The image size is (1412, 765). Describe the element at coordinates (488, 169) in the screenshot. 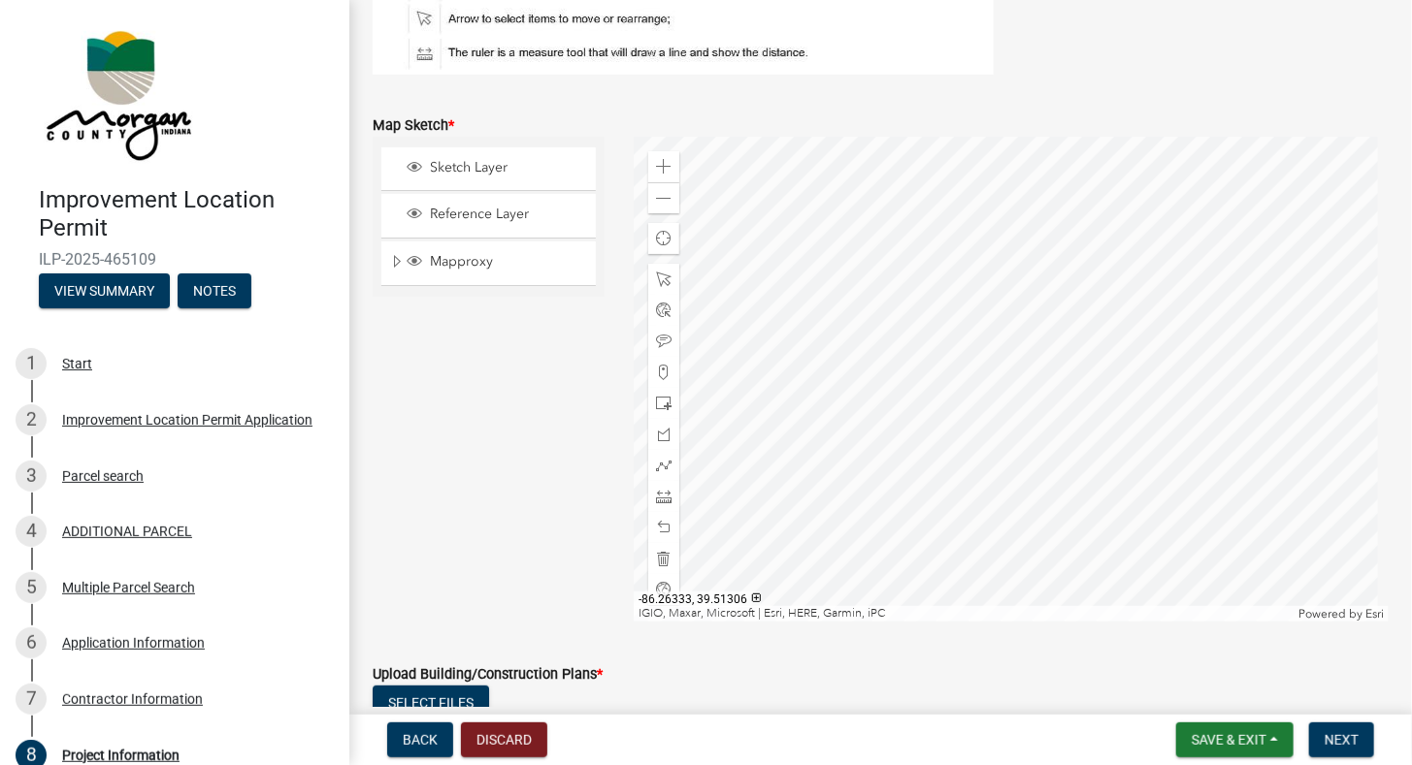

I see `li: Sketch Layer` at that location.